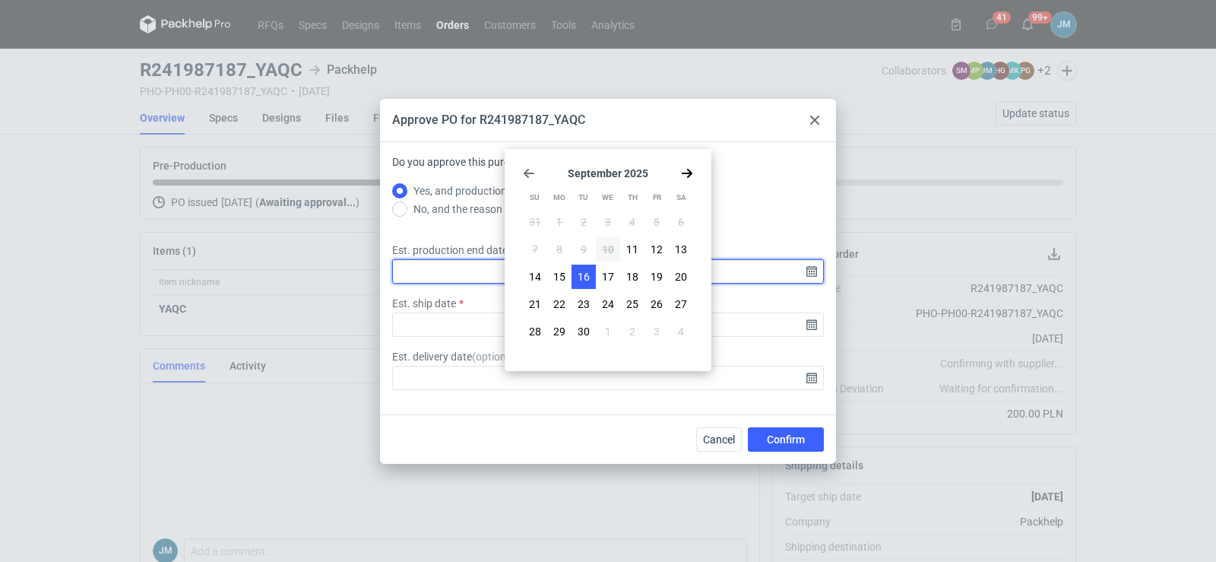 The image size is (1216, 562). What do you see at coordinates (584, 277) in the screenshot?
I see `button: Tue Sep 16 2025` at bounding box center [584, 277].